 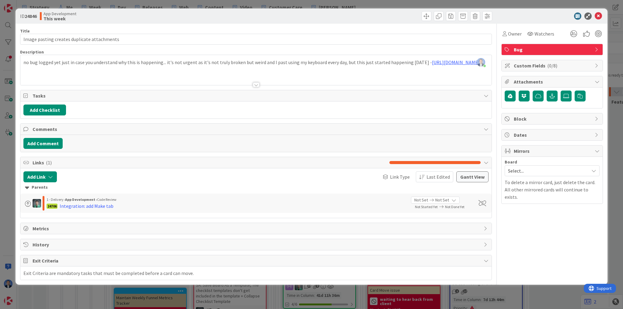 What do you see at coordinates (25, 31) in the screenshot?
I see `label: Title` at bounding box center [25, 31].